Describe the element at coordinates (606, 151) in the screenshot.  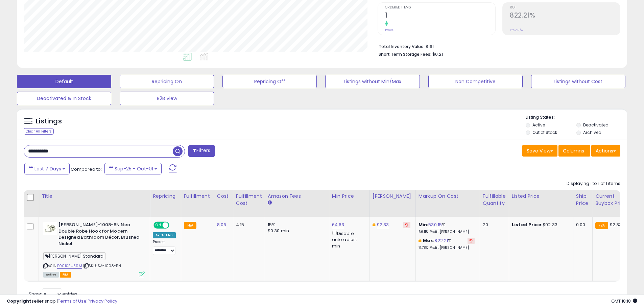
I see `button: Actions` at that location.